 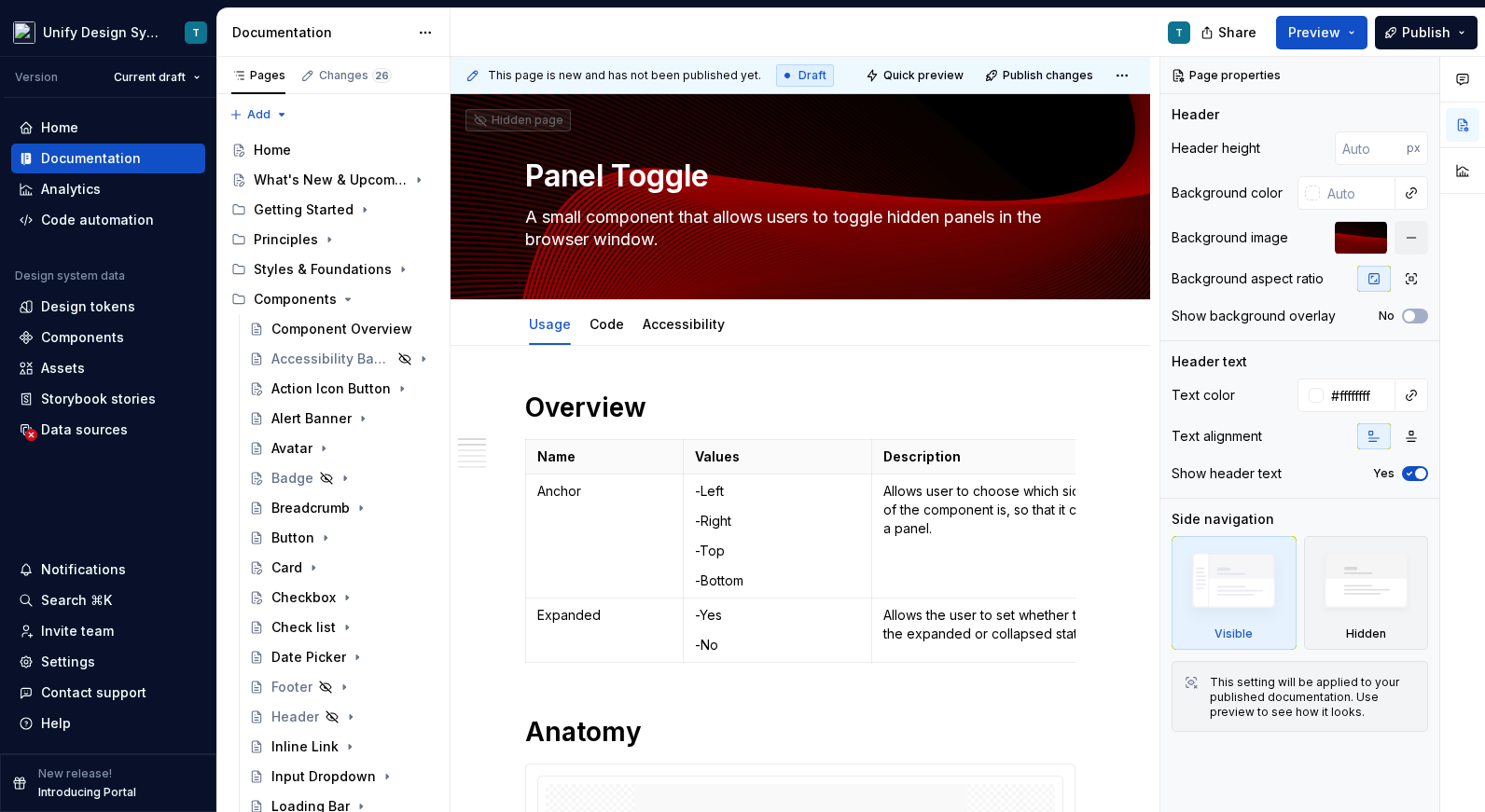 I want to click on div: Header text, so click(x=1209, y=362).